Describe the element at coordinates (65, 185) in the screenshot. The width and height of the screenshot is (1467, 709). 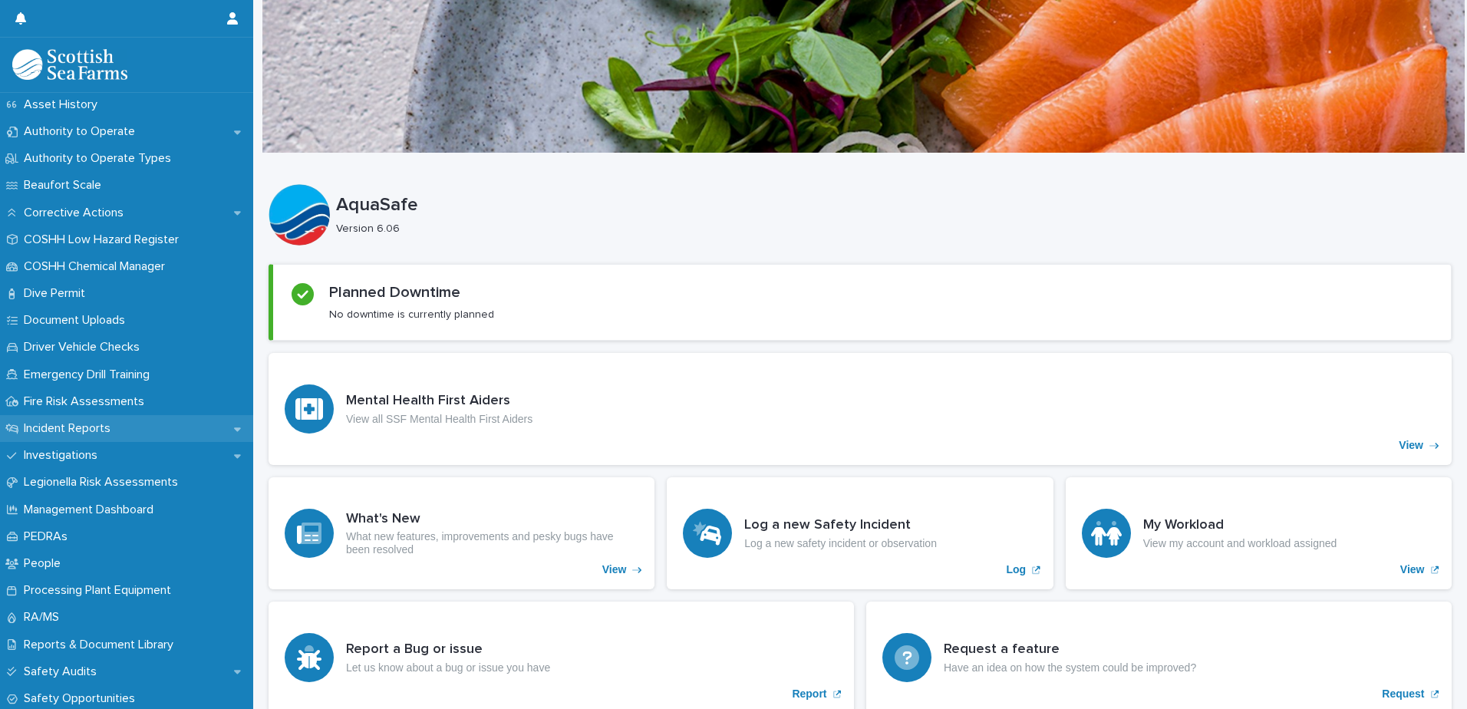
I see `p: Beaufort Scale` at that location.